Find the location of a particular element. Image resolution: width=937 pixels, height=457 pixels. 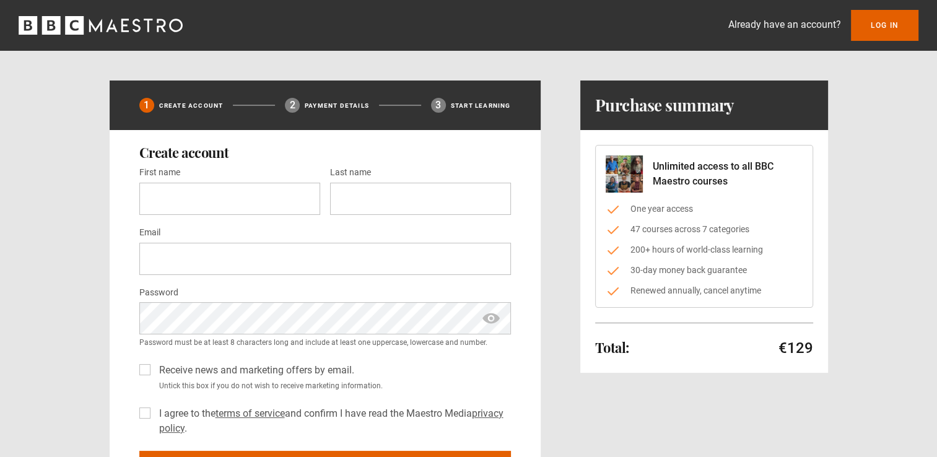

label: Receive news and marketing offers by email. is located at coordinates (254, 370).